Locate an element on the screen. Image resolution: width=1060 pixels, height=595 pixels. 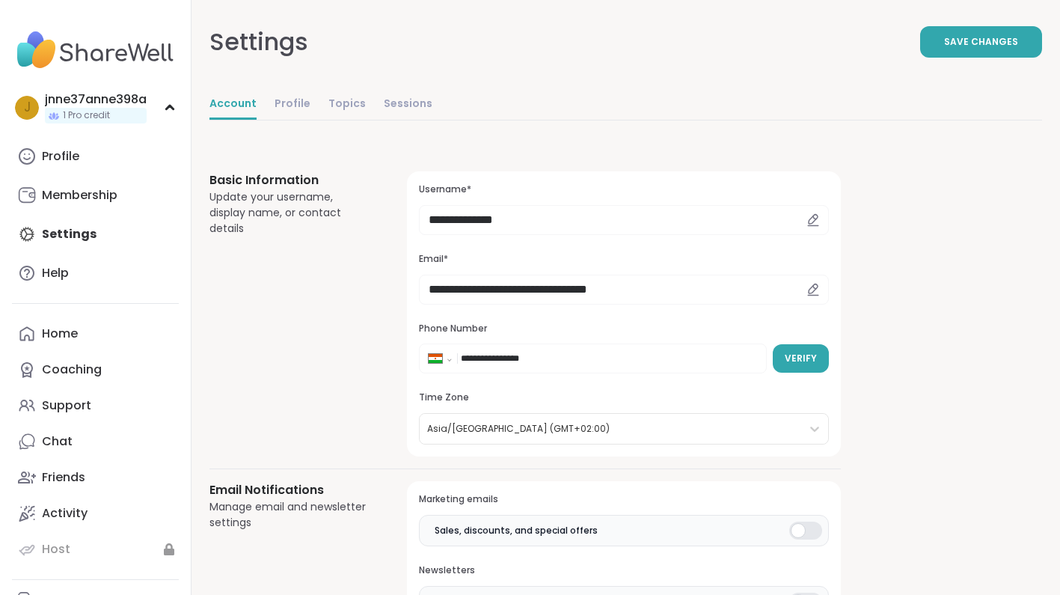
button: Save Changes is located at coordinates (981, 42).